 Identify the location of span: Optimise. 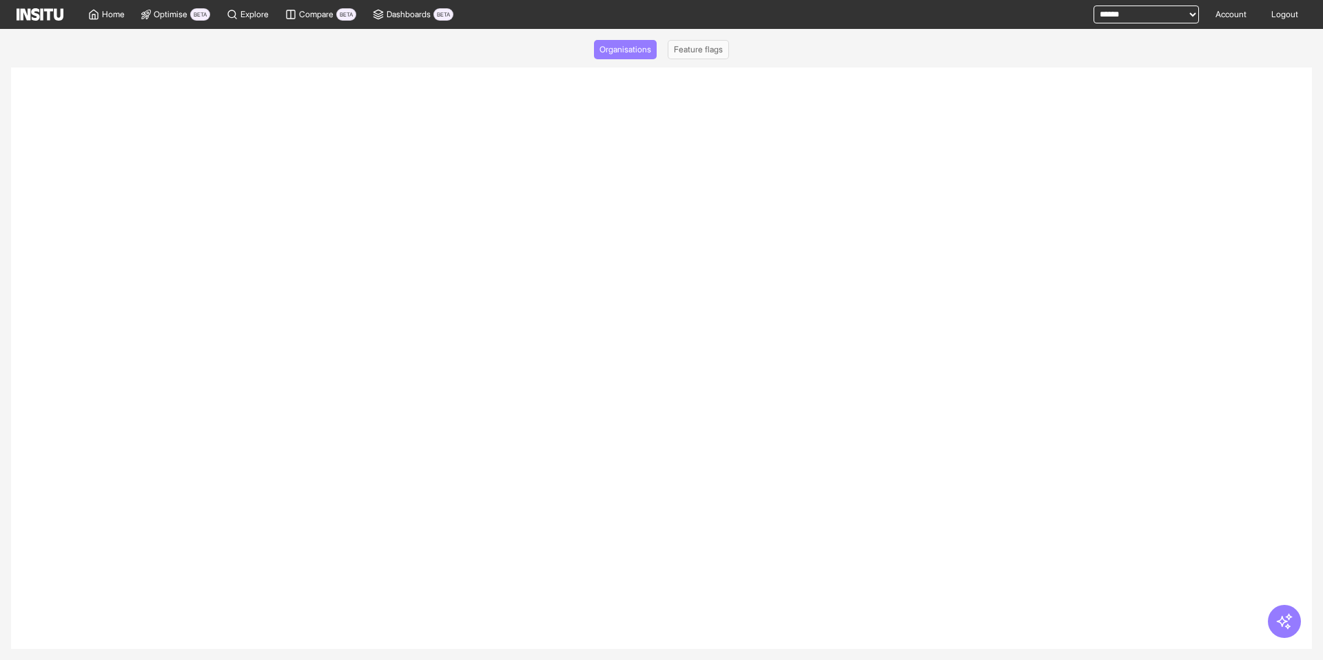
(170, 14).